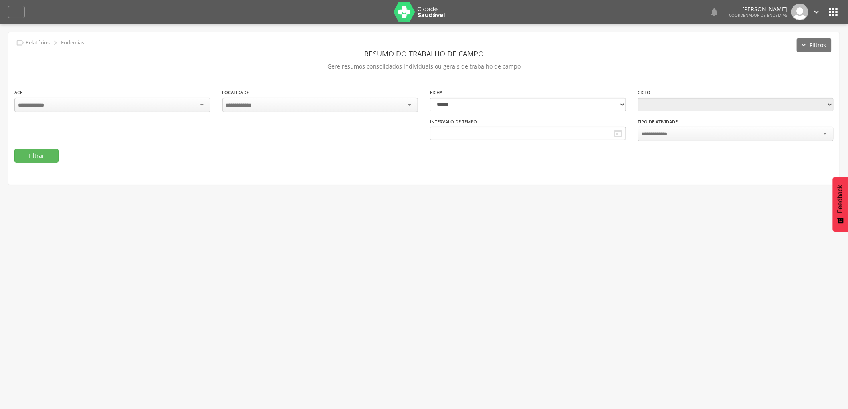  What do you see at coordinates (73, 43) in the screenshot?
I see `p: Endemias` at bounding box center [73, 43].